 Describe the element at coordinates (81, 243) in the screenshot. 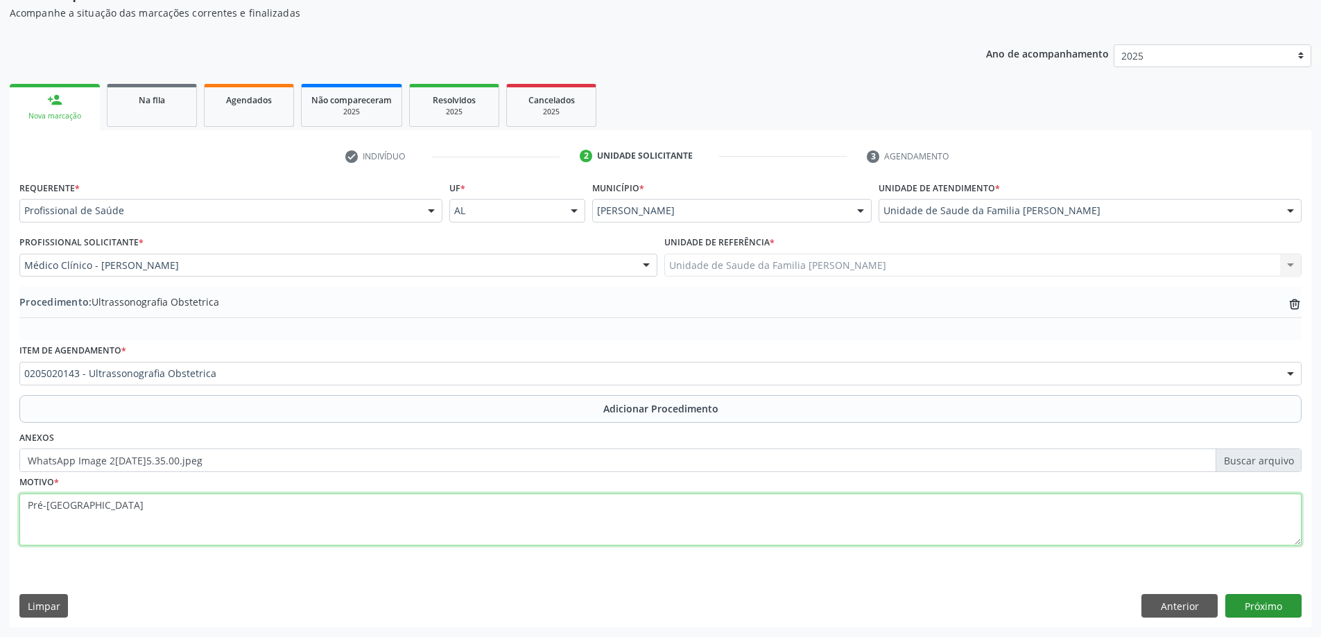

I see `label: Profissional Solicitante` at that location.